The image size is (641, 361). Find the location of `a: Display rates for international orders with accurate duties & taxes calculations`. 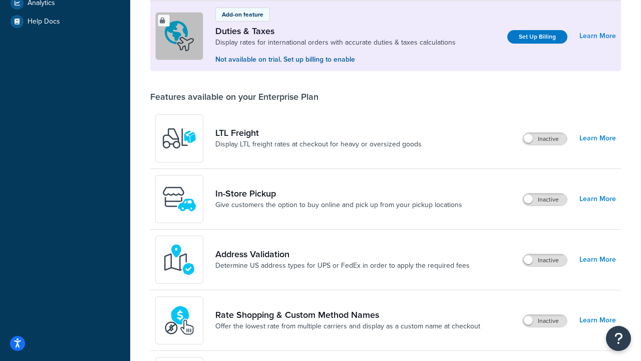

a: Display rates for international orders with accurate duties & taxes calculations is located at coordinates (336, 43).